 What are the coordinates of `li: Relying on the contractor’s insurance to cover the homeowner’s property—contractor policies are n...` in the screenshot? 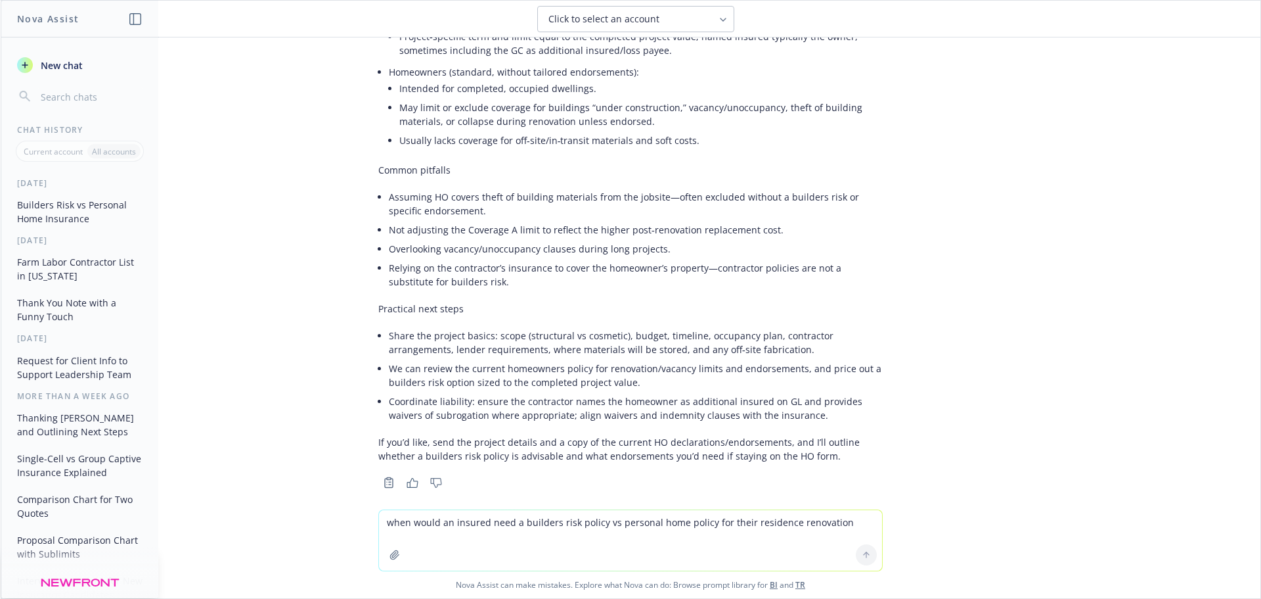 It's located at (636, 275).